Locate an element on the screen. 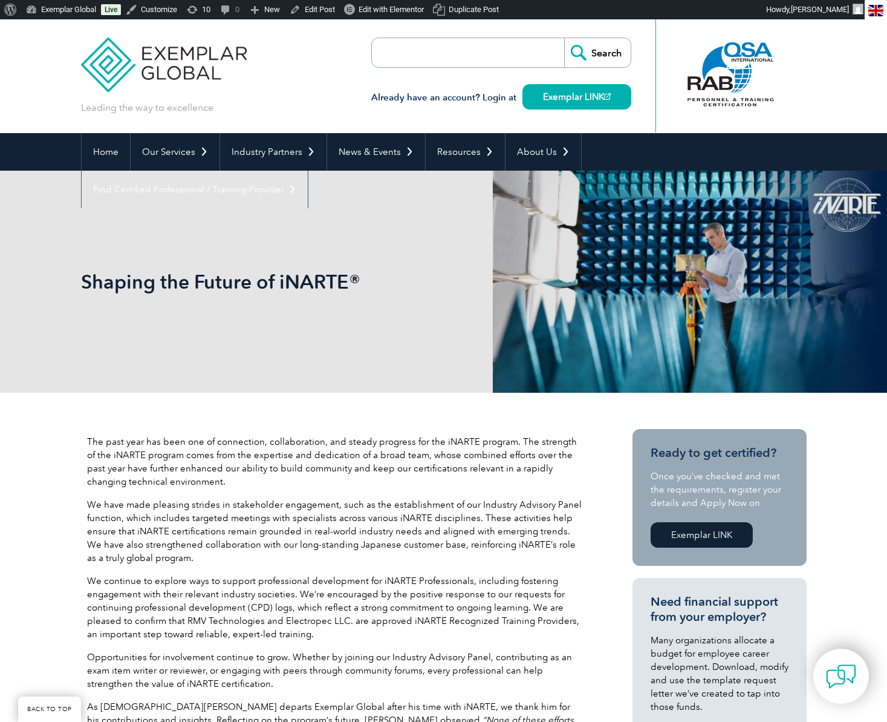  a: News & Events is located at coordinates (376, 152).